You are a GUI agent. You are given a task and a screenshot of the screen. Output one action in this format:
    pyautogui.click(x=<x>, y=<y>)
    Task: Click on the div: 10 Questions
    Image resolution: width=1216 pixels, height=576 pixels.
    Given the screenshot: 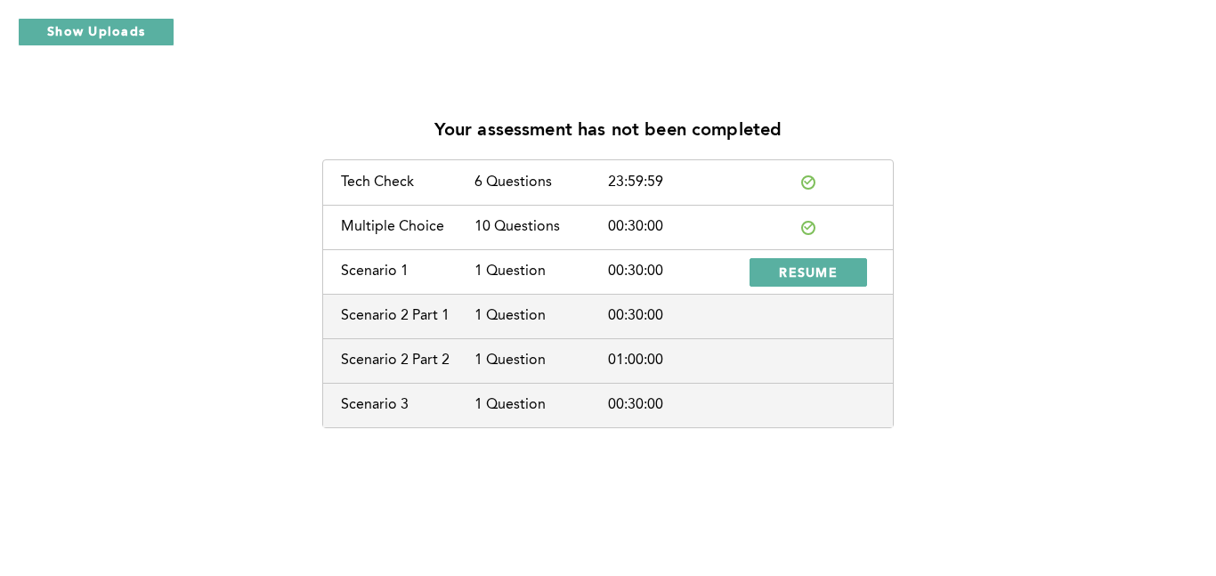 What is the action you would take?
    pyautogui.click(x=541, y=227)
    